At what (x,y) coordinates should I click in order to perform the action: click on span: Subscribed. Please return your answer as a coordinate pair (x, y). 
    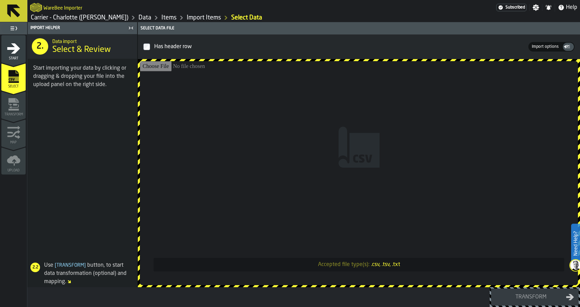
    Looking at the image, I should click on (515, 8).